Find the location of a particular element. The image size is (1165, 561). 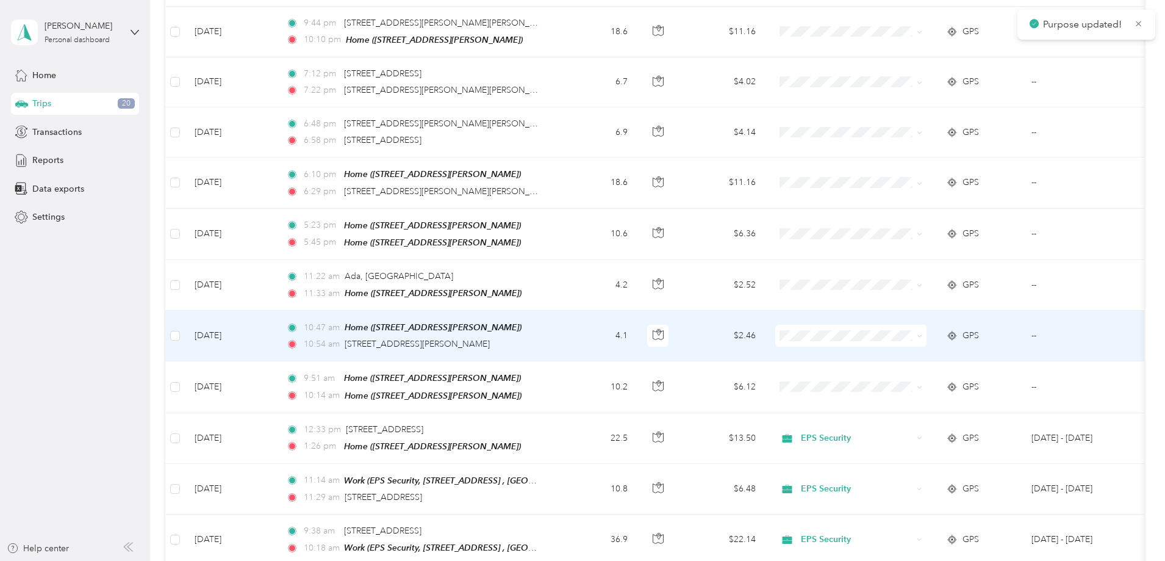

td: $4.14 is located at coordinates (723, 132).